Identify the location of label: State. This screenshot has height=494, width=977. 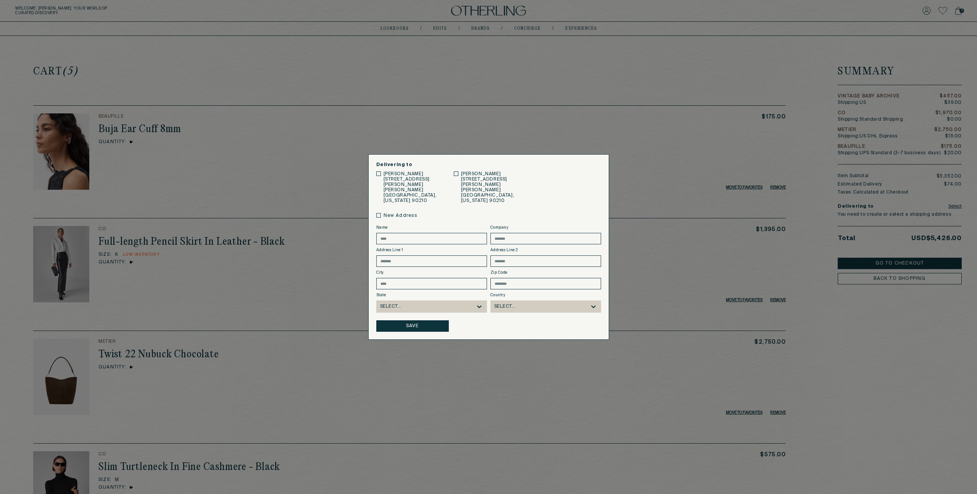
(432, 295).